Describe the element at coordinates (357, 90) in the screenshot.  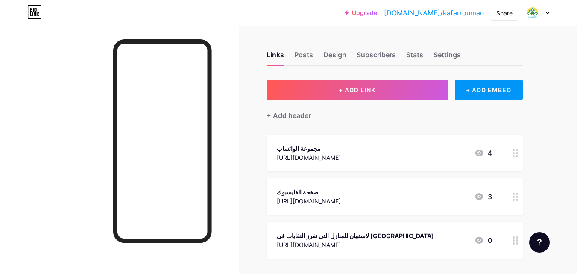
I see `button: + ADD LINK` at that location.